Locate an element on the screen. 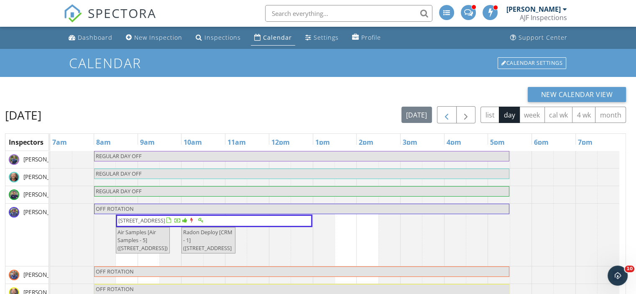 The width and height of the screenshot is (636, 294). img: kurtis_n.jpg is located at coordinates (14, 177).